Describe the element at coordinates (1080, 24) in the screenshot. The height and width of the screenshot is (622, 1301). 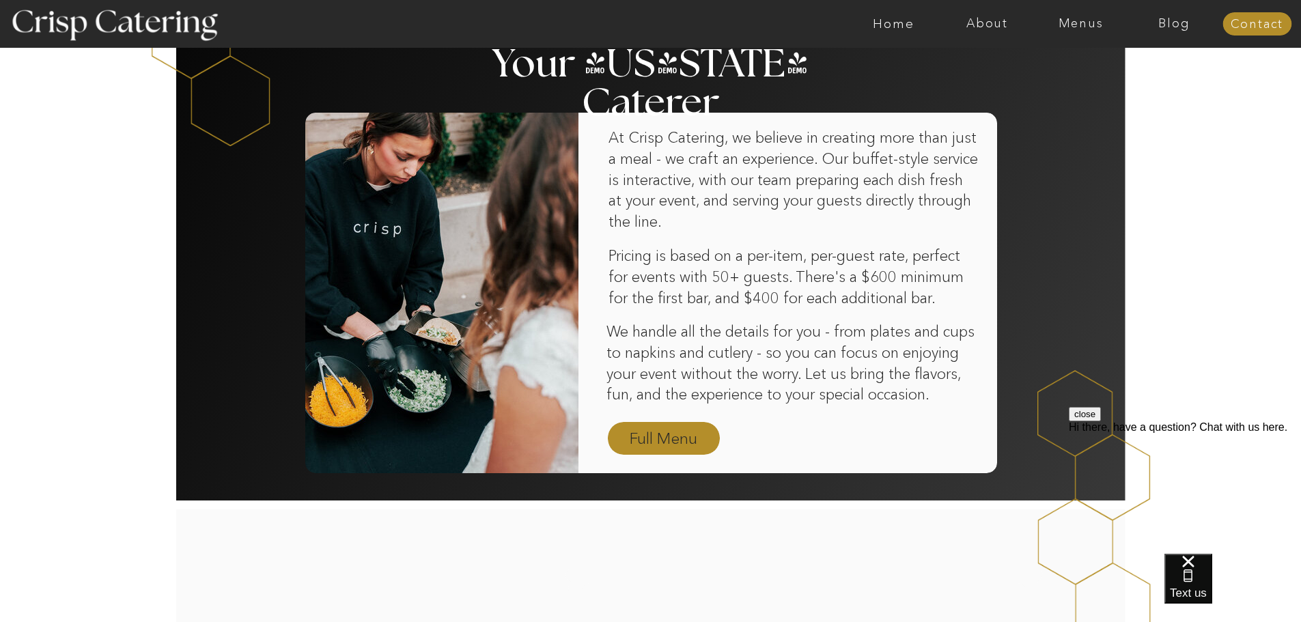
I see `nav: Menus` at that location.